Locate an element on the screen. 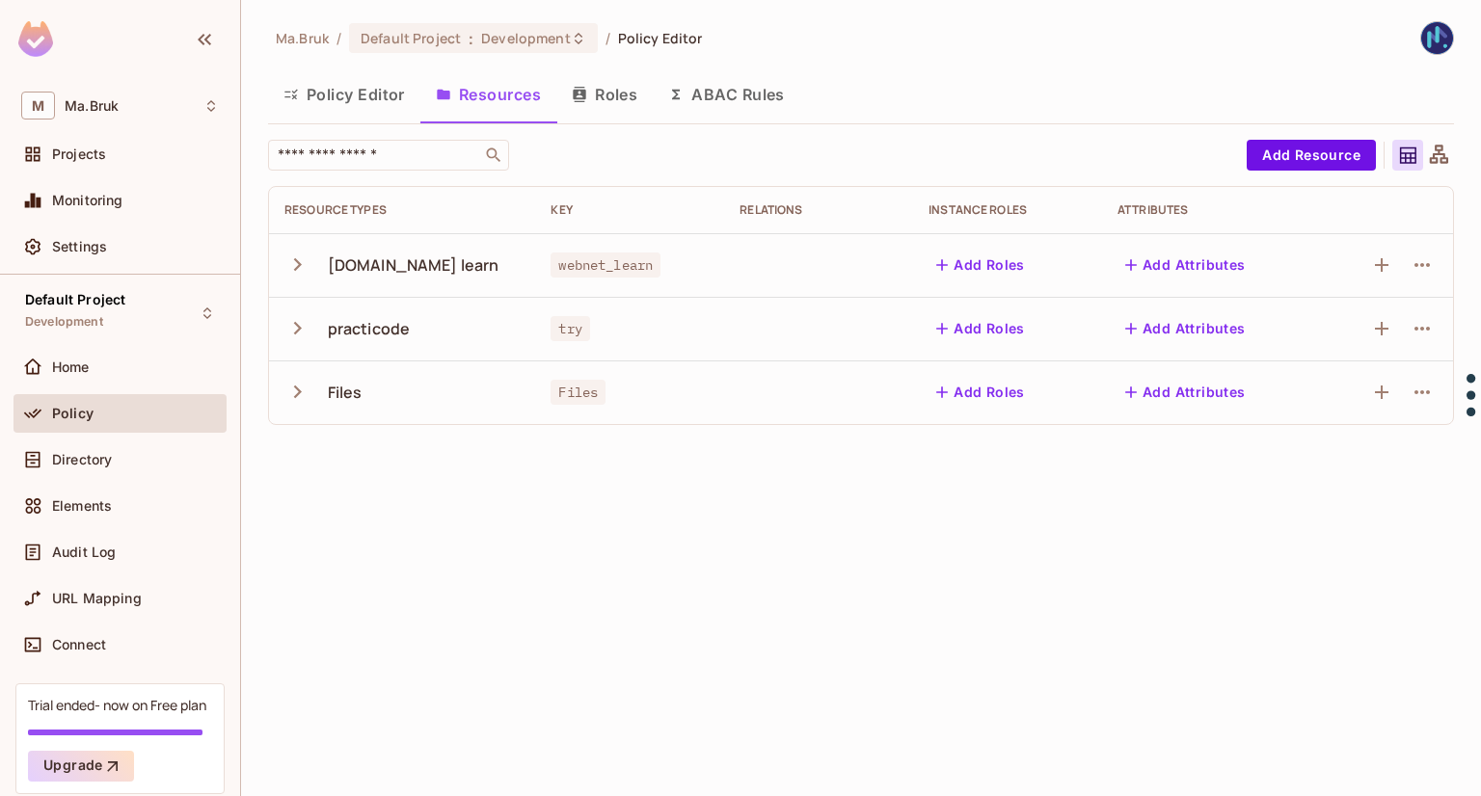 The height and width of the screenshot is (796, 1481). div: practicode is located at coordinates (369, 329).